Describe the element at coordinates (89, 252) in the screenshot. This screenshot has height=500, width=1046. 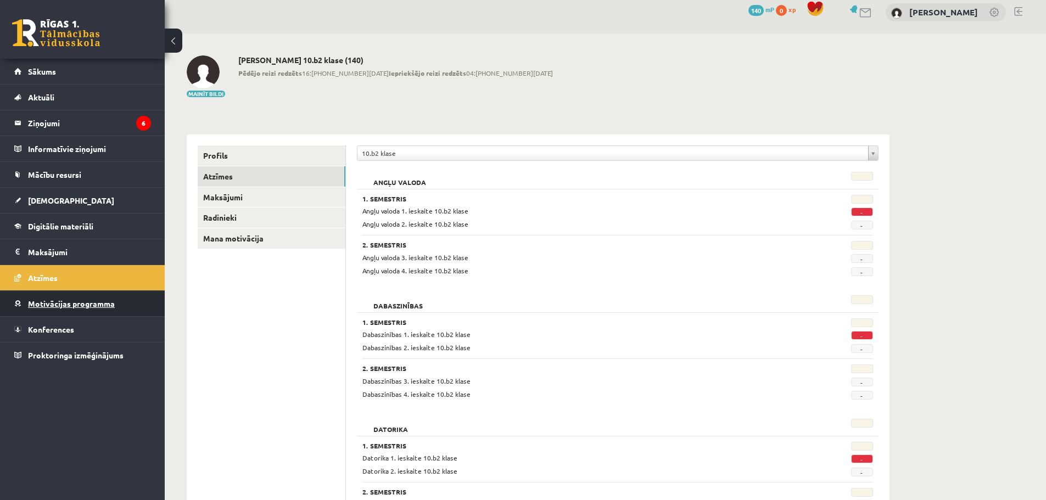
I see `legend: Maksājumi` at that location.